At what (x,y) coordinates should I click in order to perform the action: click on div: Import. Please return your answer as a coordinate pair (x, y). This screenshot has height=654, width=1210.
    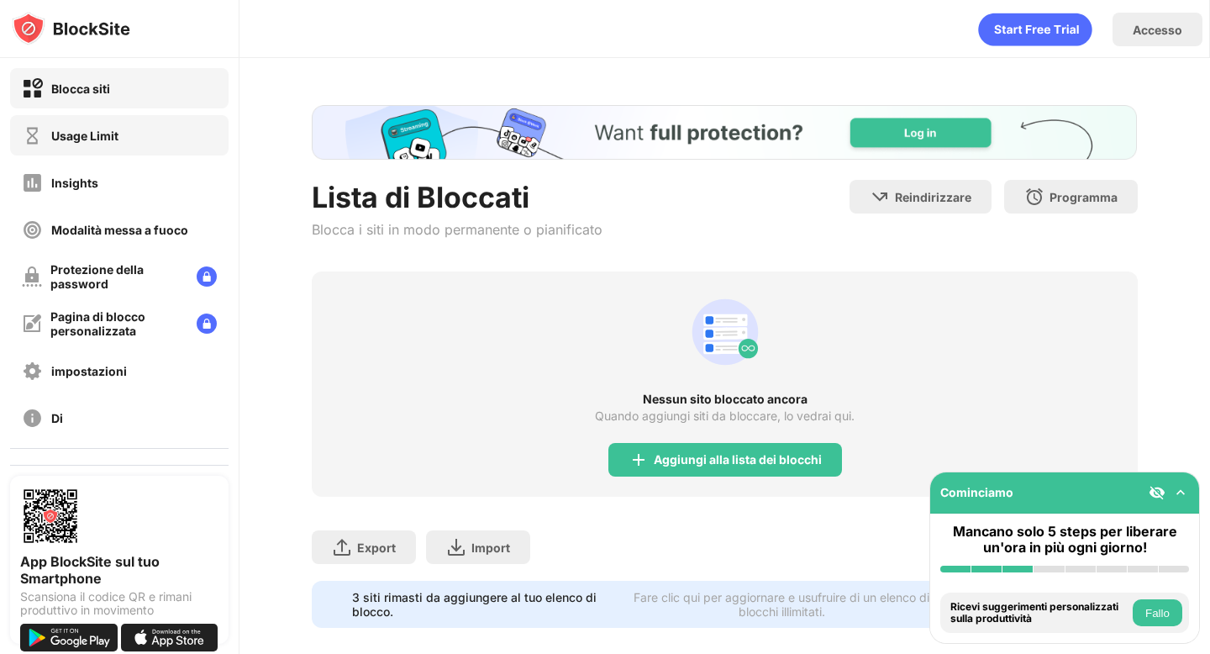
    Looking at the image, I should click on (491, 547).